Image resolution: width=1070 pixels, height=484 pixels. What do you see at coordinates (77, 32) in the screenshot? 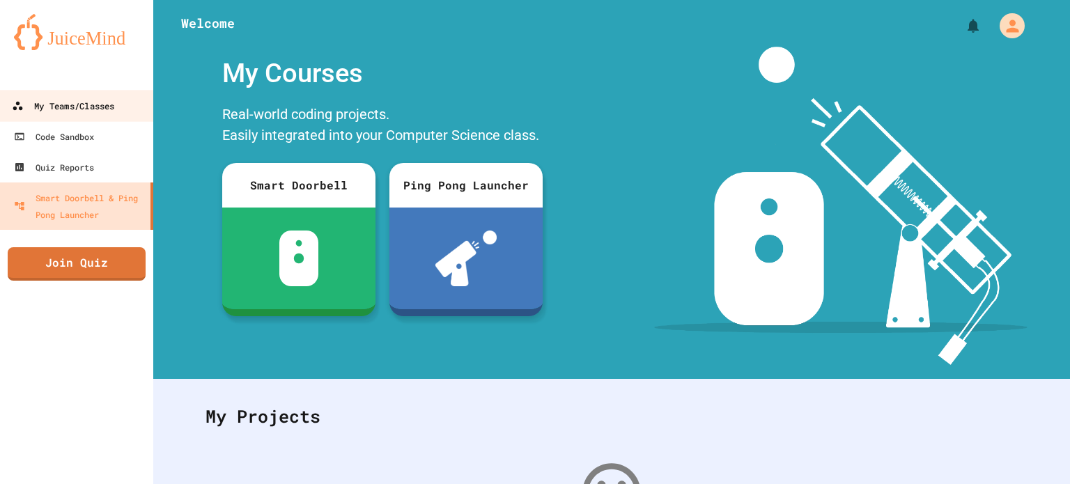
I see `img: logo-orange.svg` at bounding box center [77, 32].